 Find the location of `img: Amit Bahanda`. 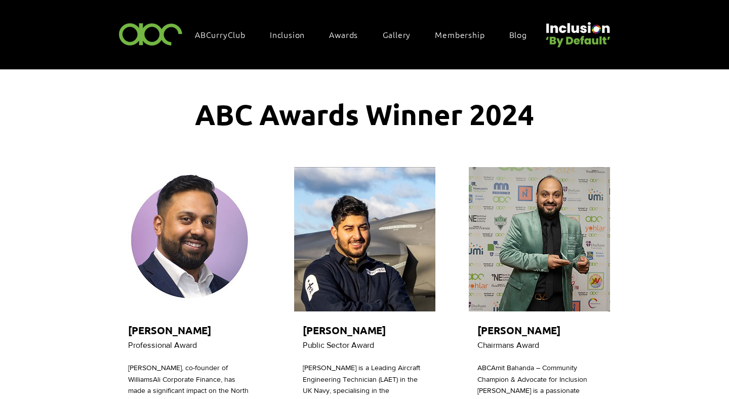

img: Amit Bahanda is located at coordinates (539, 239).